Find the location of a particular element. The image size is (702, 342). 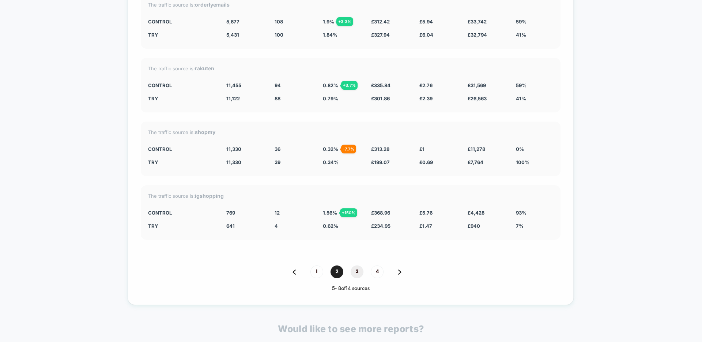

div: 0% is located at coordinates (535, 149).